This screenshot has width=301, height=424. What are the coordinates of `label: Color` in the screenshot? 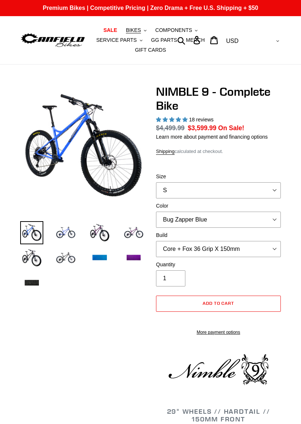 It's located at (218, 206).